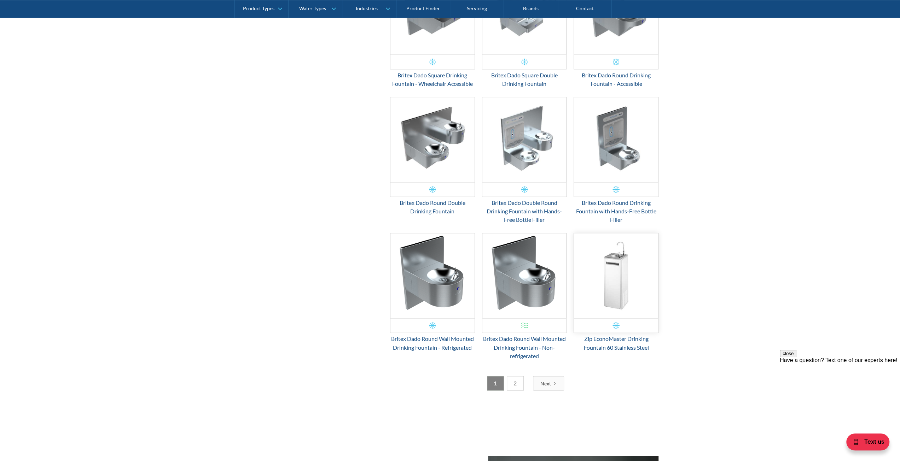 This screenshot has height=461, width=900. What do you see at coordinates (616, 211) in the screenshot?
I see `div: Britex Dado Round Drinking Fountain with Hands-Free Bottle Filler` at bounding box center [616, 211].